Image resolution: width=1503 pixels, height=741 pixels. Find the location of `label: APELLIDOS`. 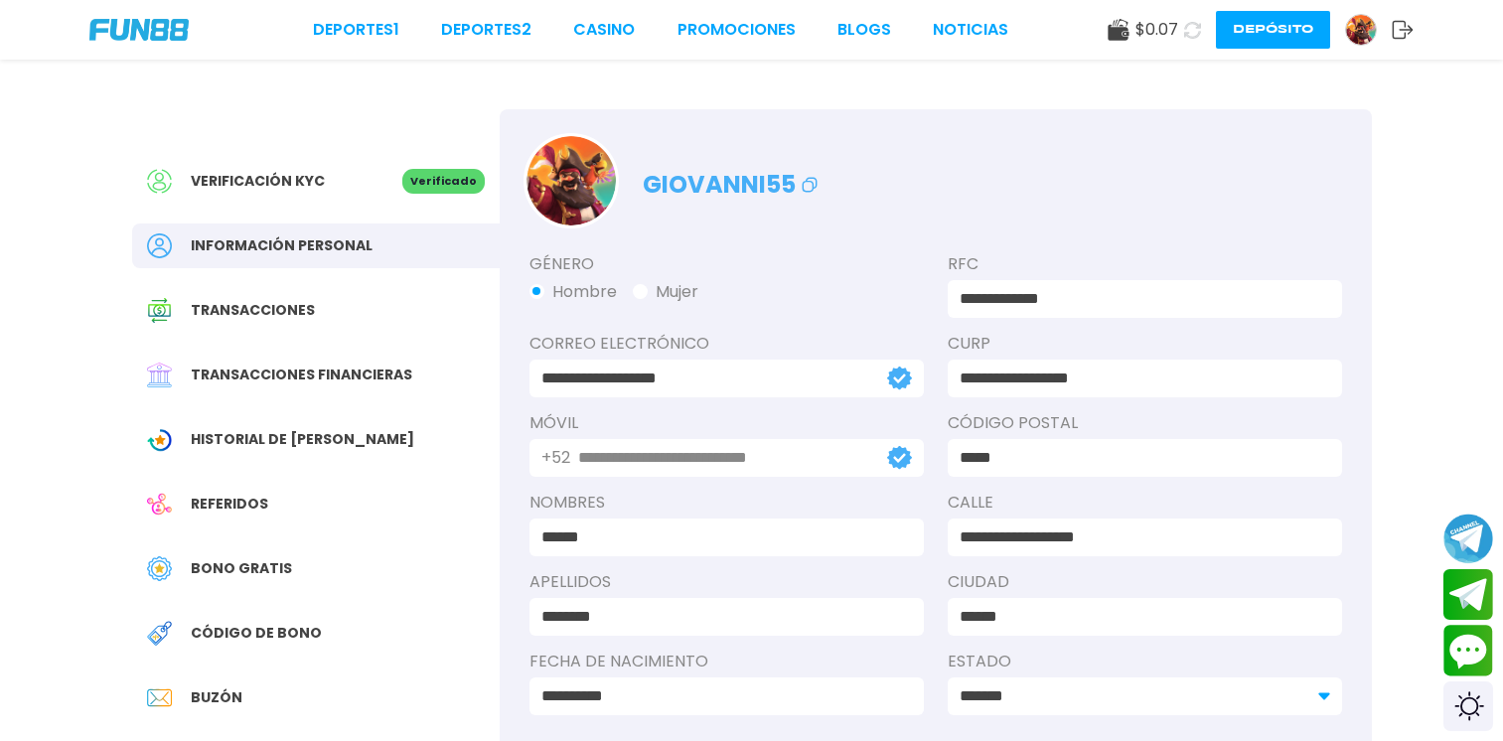

label: APELLIDOS is located at coordinates (726, 582).